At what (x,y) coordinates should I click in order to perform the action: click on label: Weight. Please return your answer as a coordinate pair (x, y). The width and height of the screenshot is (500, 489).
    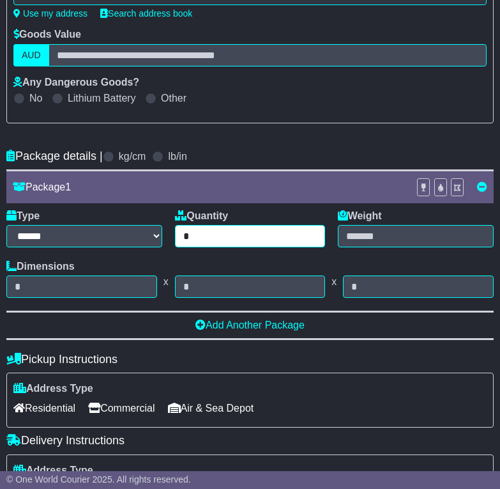
    Looking at the image, I should click on (360, 215).